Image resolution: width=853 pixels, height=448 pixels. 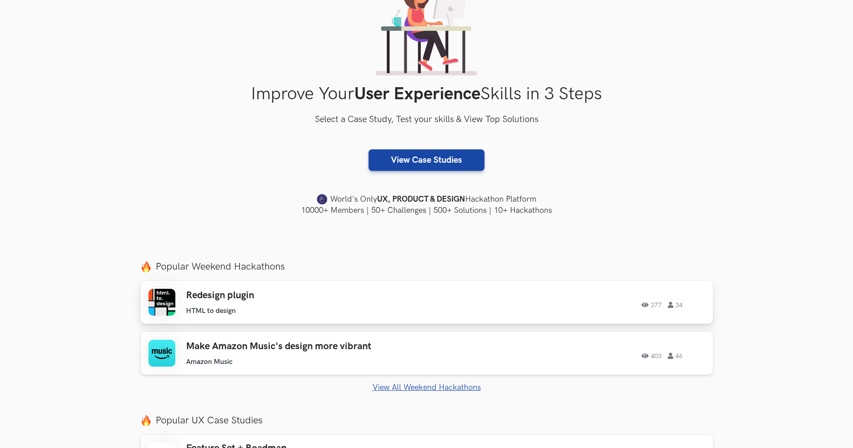 I want to click on img: uxhack-favicon-image.png, so click(x=322, y=199).